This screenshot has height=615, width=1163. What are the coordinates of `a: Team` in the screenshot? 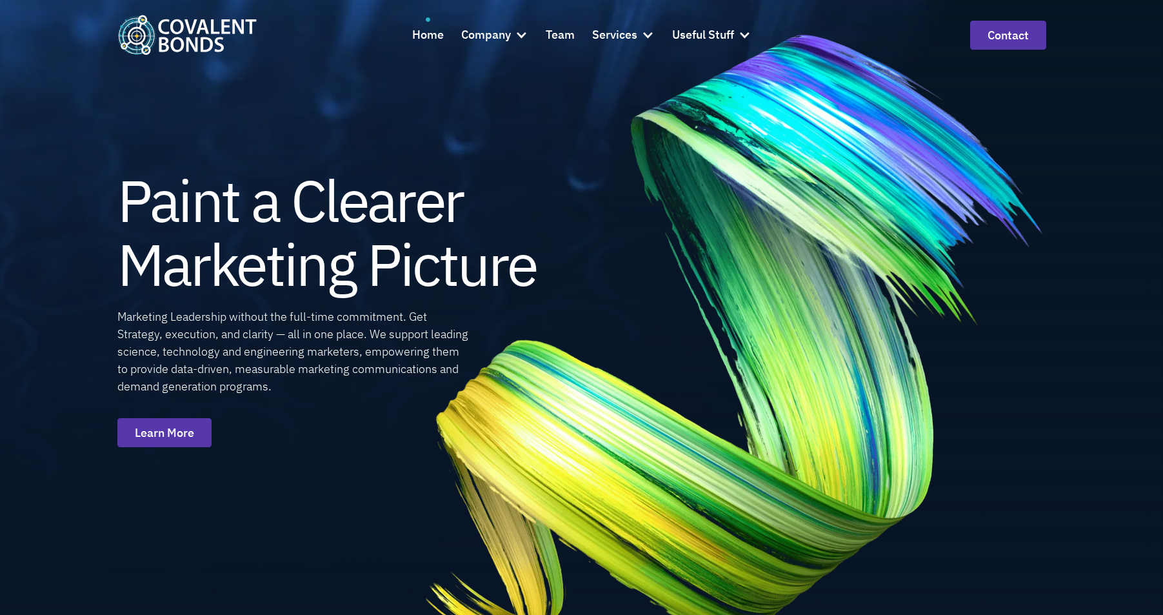 It's located at (560, 35).